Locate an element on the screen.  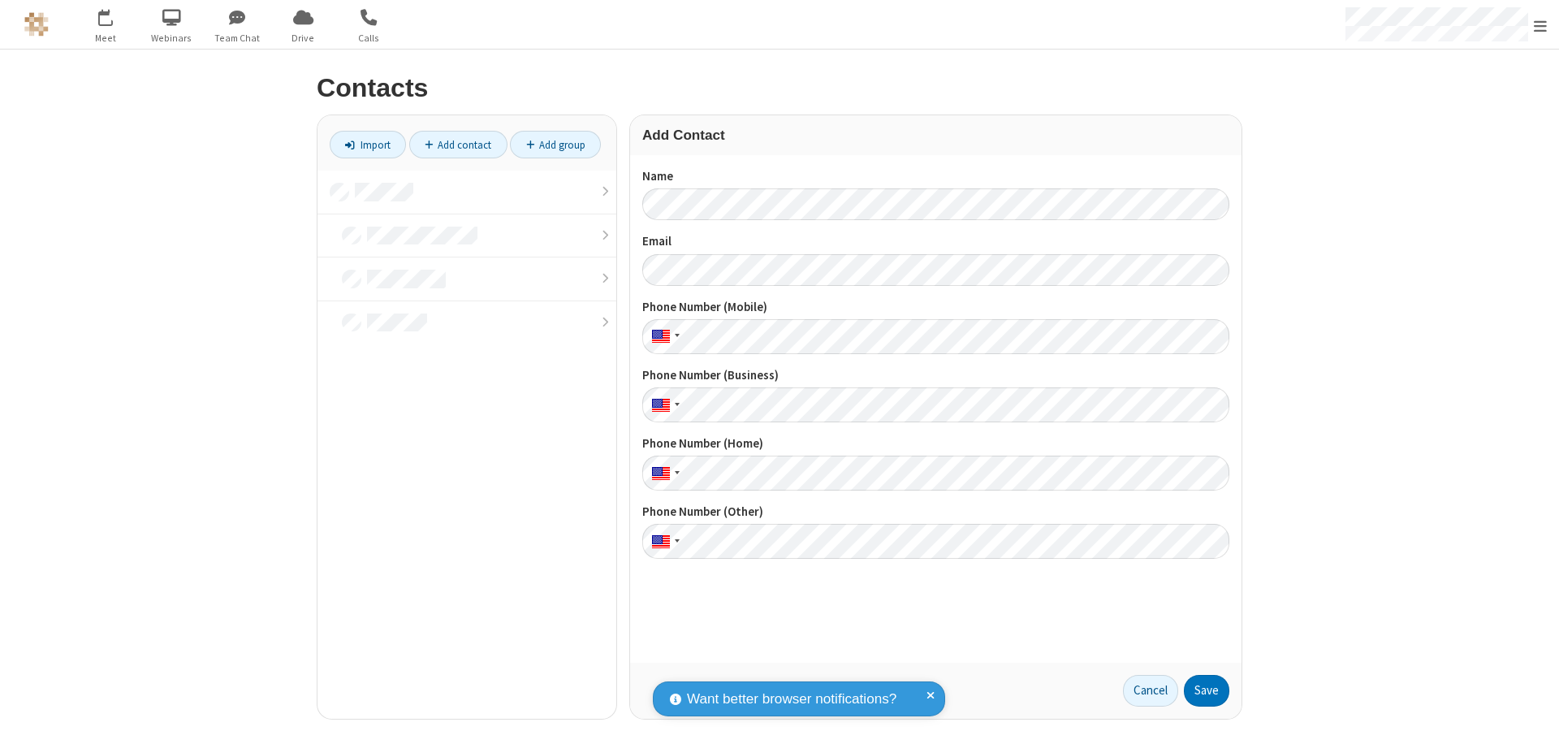
a: Import is located at coordinates (368, 144).